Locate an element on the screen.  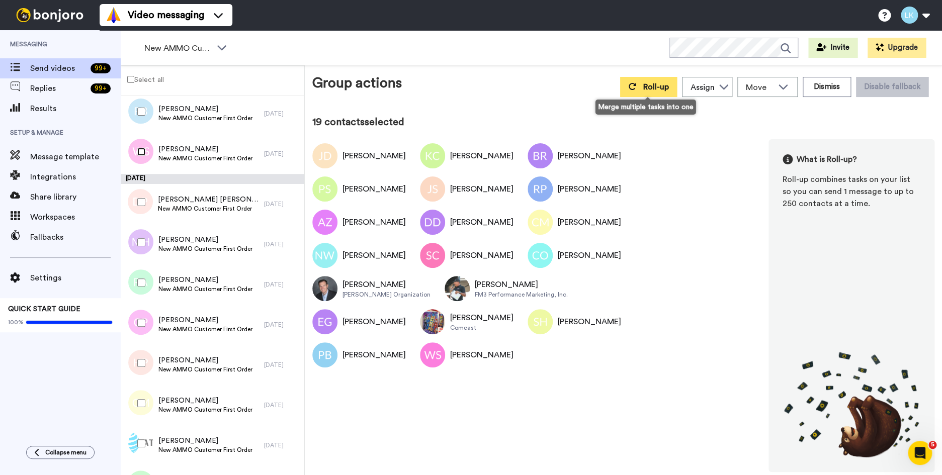
img: vm-color.svg is located at coordinates (114, 15).